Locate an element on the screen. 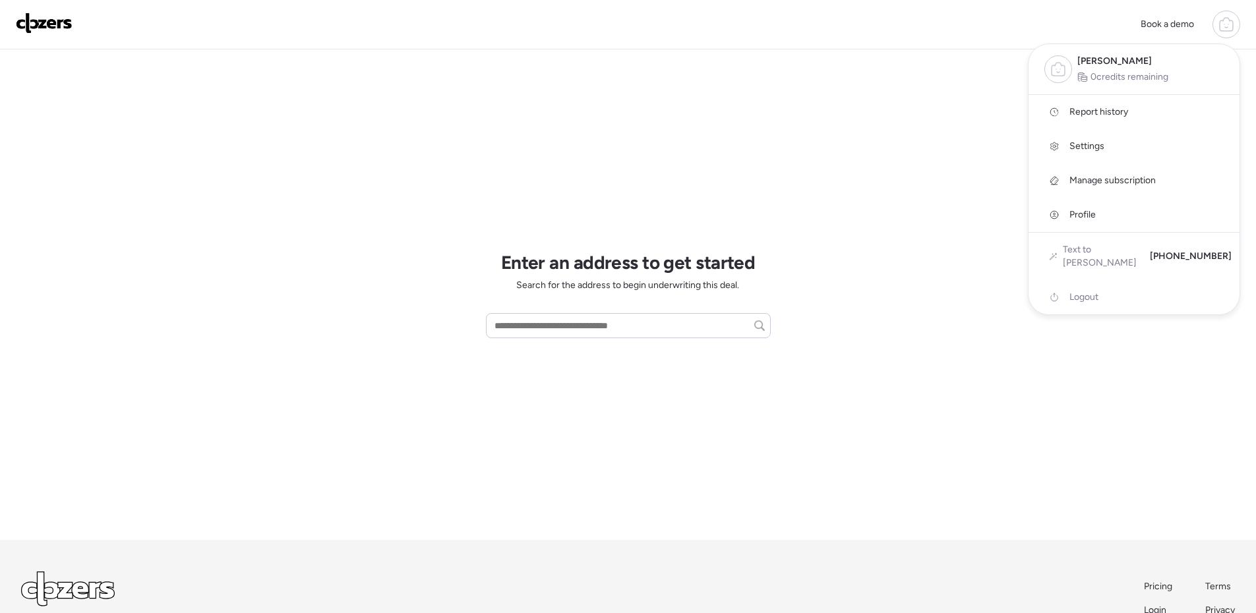  a: Profile is located at coordinates (1134, 215).